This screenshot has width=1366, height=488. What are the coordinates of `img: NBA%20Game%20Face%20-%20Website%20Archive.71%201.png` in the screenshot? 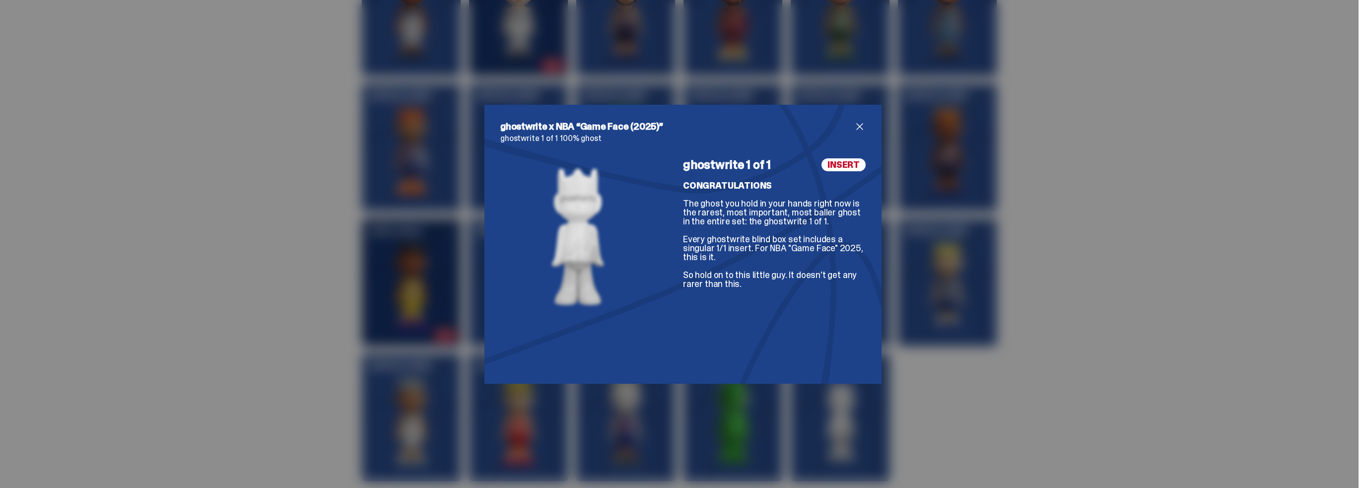 It's located at (576, 235).